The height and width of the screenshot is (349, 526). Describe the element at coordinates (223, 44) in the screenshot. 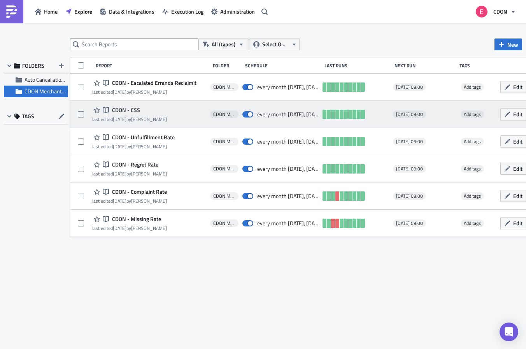

I see `span: All (types)` at that location.